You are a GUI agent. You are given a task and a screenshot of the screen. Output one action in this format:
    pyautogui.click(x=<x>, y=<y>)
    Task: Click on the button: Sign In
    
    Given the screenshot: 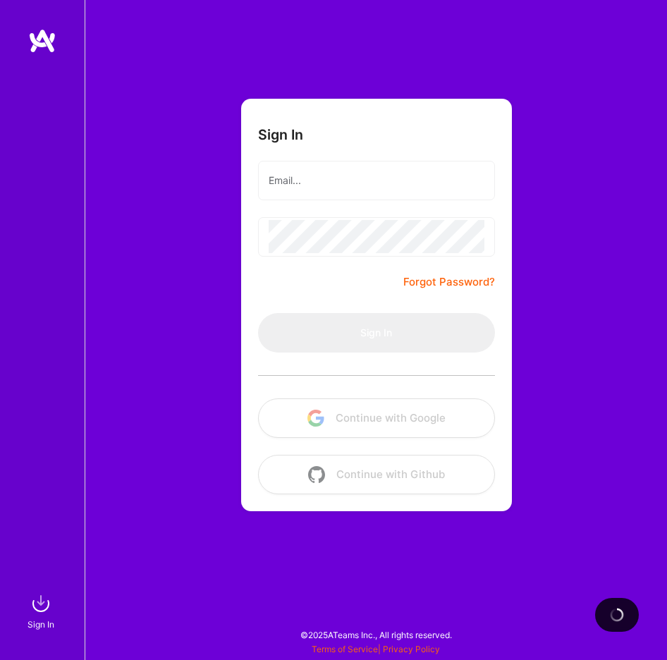 What is the action you would take?
    pyautogui.click(x=377, y=333)
    